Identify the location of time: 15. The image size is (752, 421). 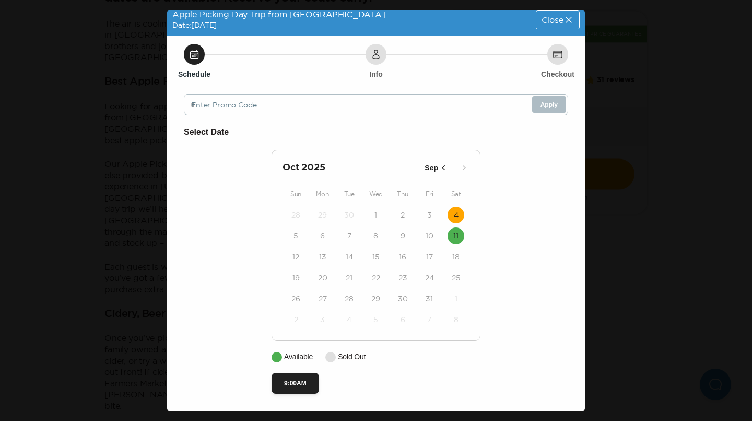
(376, 257).